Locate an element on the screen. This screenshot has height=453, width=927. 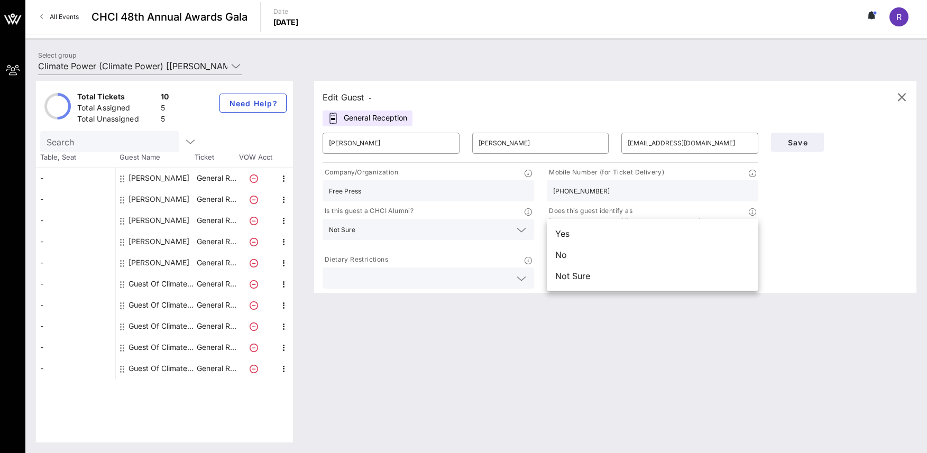
p: Dietary Restrictions is located at coordinates (355, 260).